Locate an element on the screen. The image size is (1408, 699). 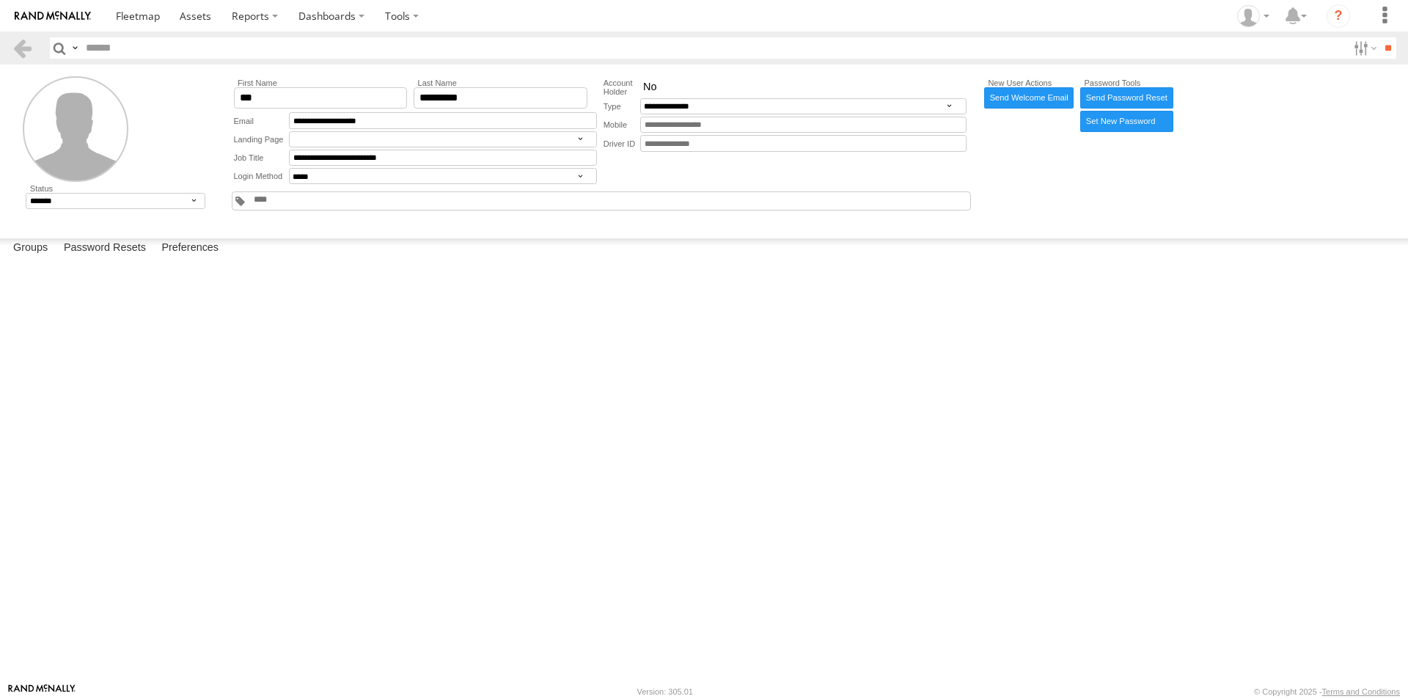
label: Type is located at coordinates (622, 106).